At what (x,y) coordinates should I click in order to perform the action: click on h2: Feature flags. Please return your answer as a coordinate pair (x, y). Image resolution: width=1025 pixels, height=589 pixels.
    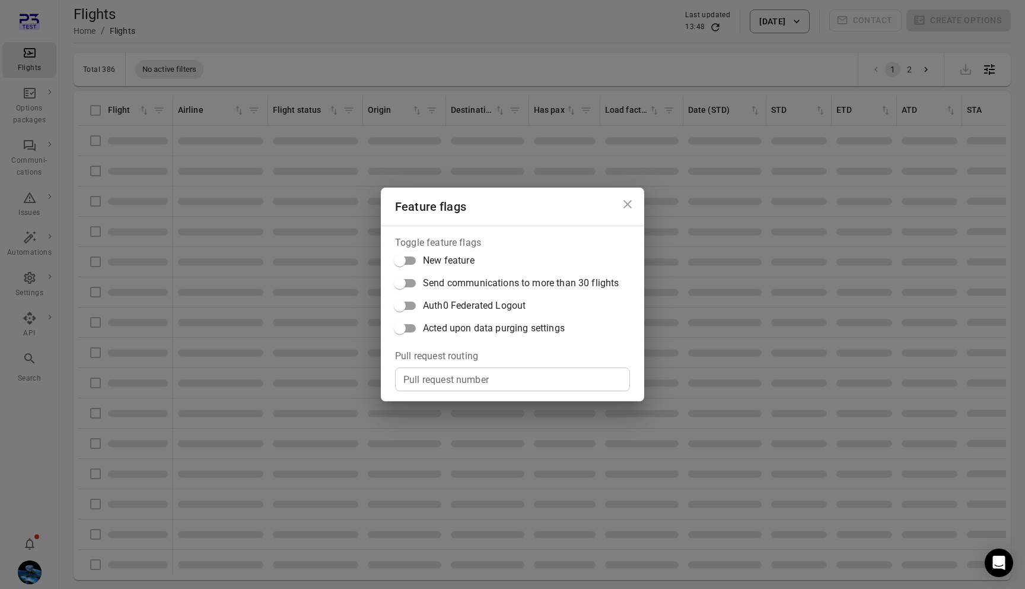
    Looking at the image, I should click on (513, 207).